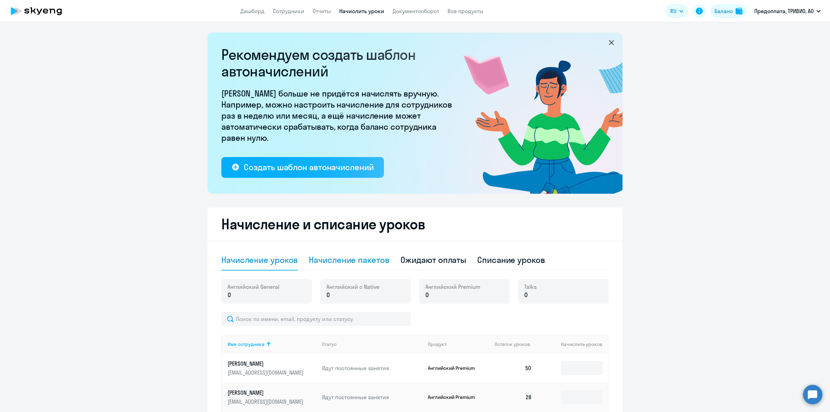 The image size is (830, 412). Describe the element at coordinates (728, 11) in the screenshot. I see `button: Балансbalance` at that location.